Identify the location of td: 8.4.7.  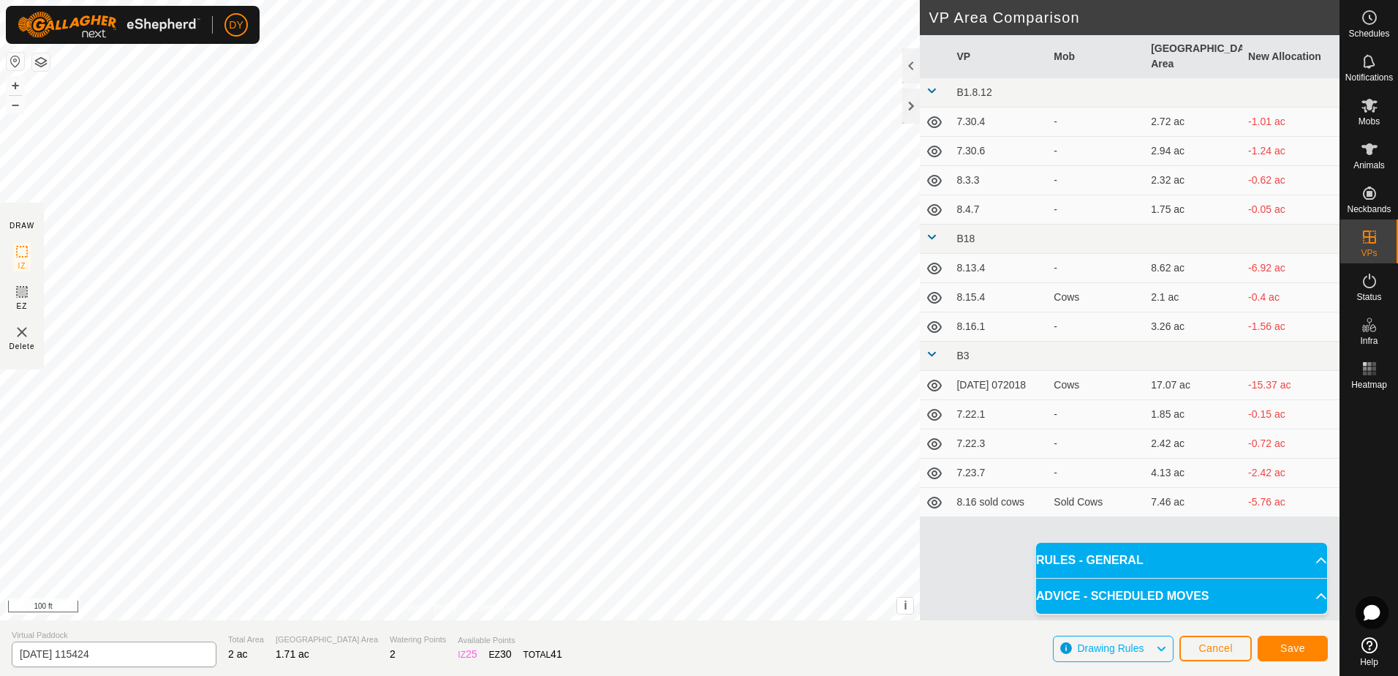
(999, 210).